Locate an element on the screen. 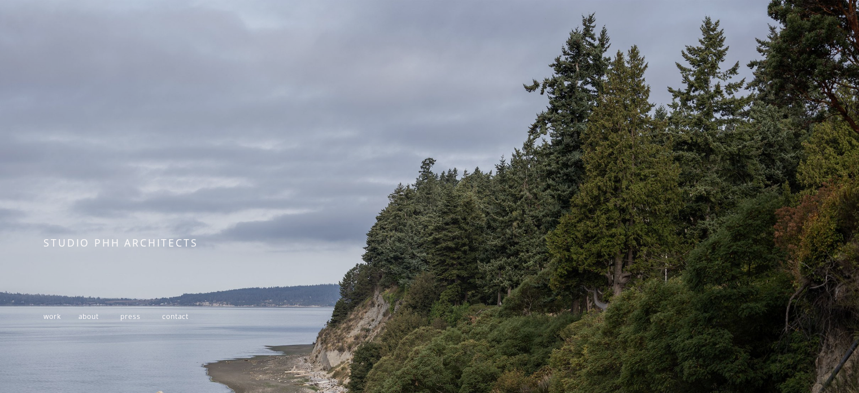 The height and width of the screenshot is (393, 859). a: work is located at coordinates (52, 316).